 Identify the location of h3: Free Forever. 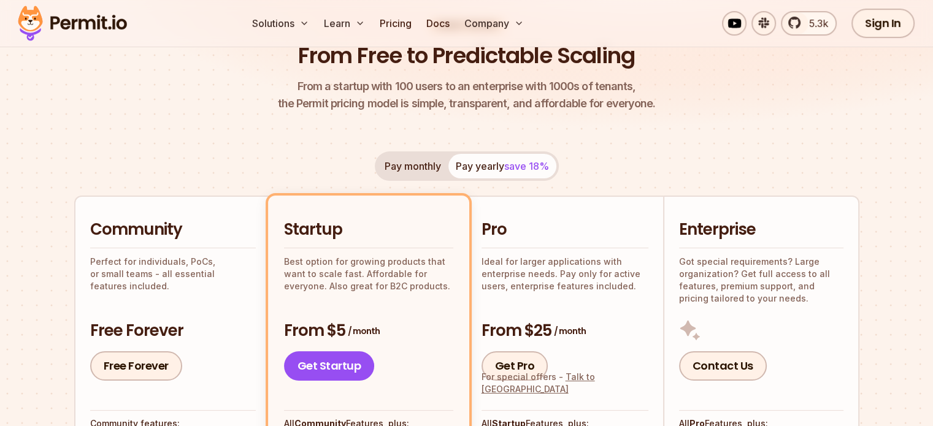
(173, 331).